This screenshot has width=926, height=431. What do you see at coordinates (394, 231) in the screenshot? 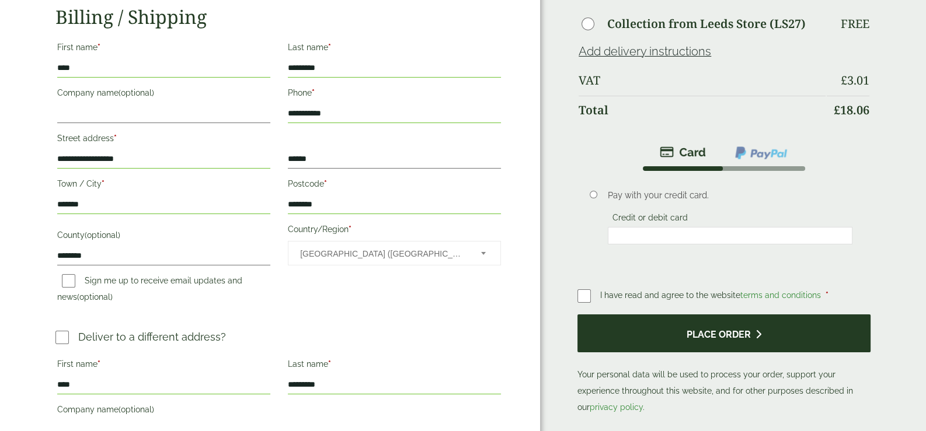
I see `label: Country/Region` at bounding box center [394, 231].